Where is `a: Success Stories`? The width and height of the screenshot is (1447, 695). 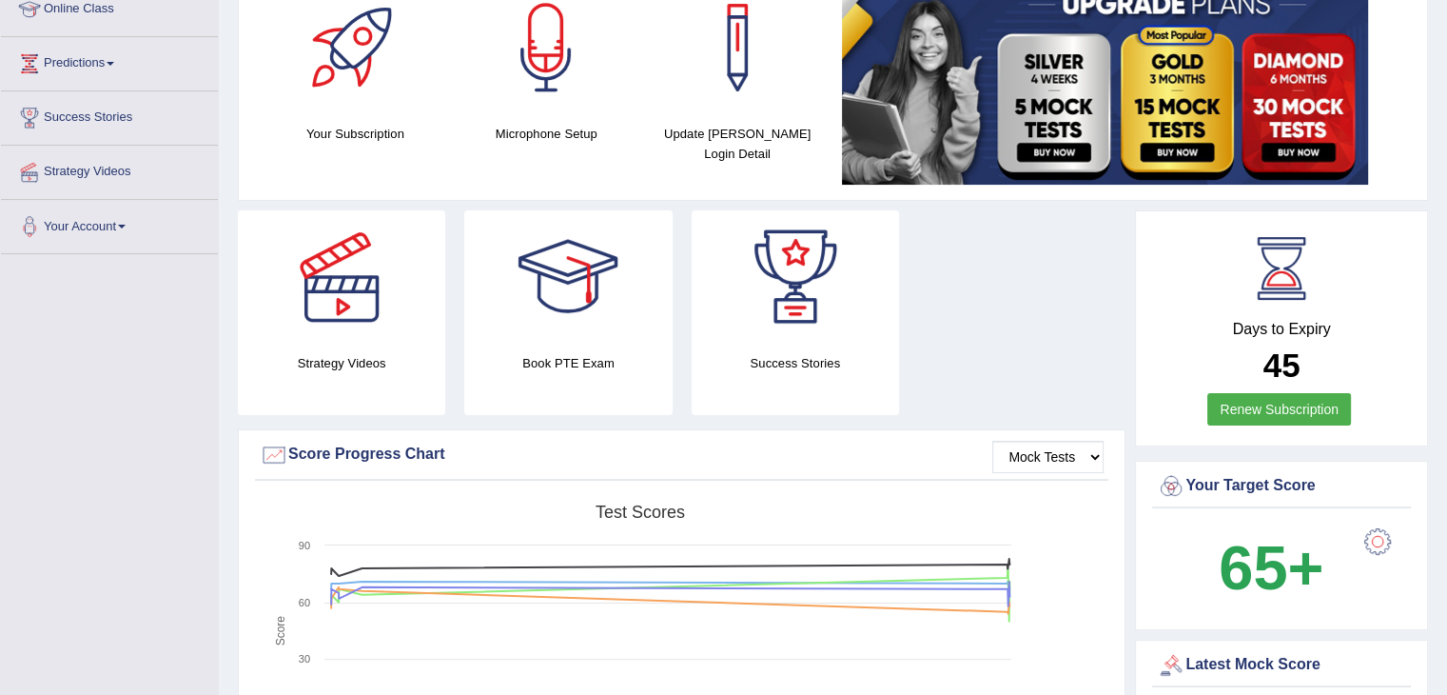 a: Success Stories is located at coordinates (109, 115).